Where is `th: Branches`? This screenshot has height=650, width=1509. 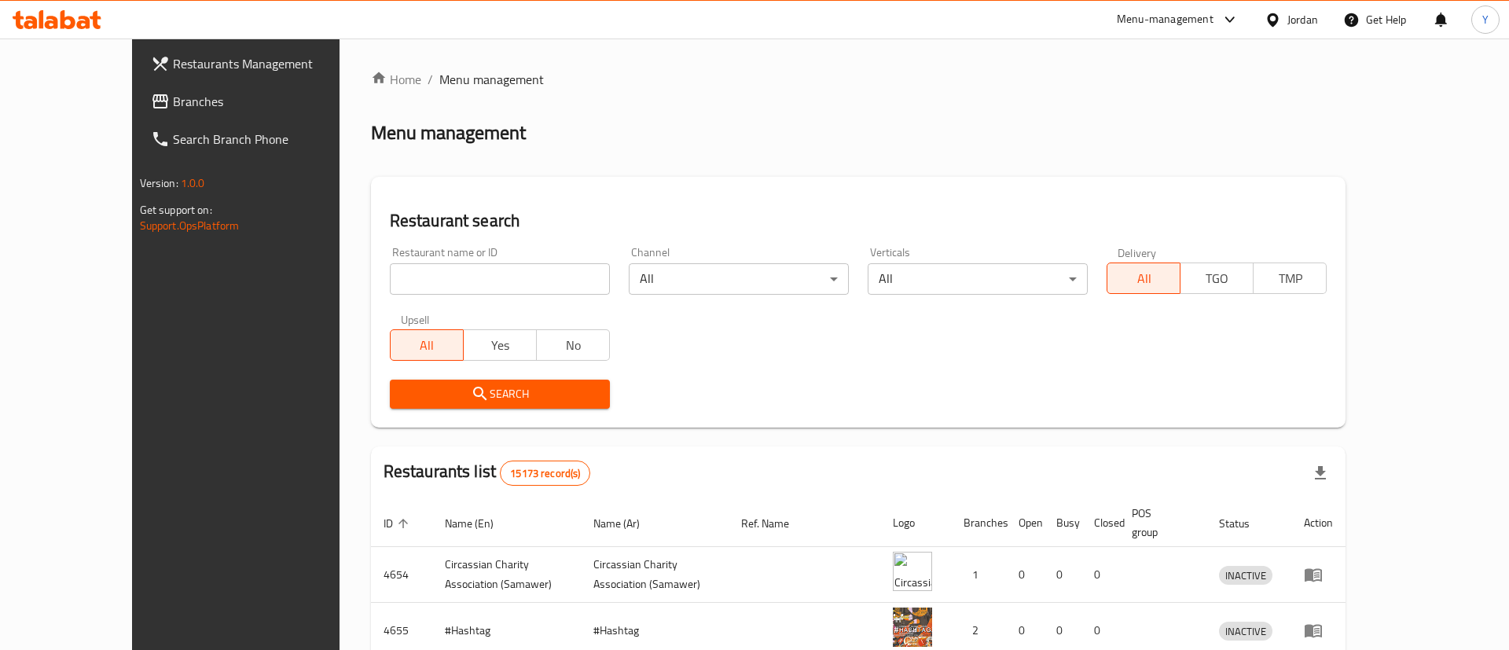
th: Branches is located at coordinates (978, 523).